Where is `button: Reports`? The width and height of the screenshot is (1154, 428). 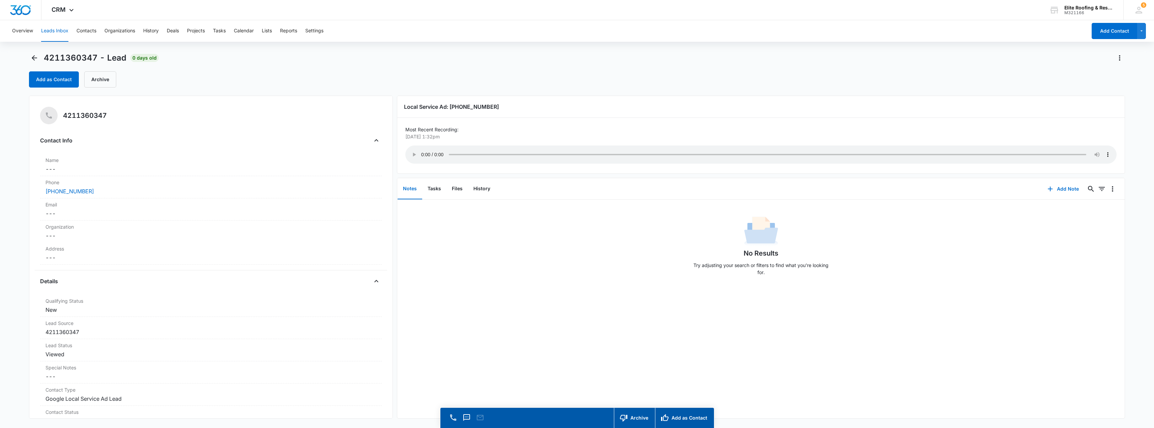 button: Reports is located at coordinates (288, 31).